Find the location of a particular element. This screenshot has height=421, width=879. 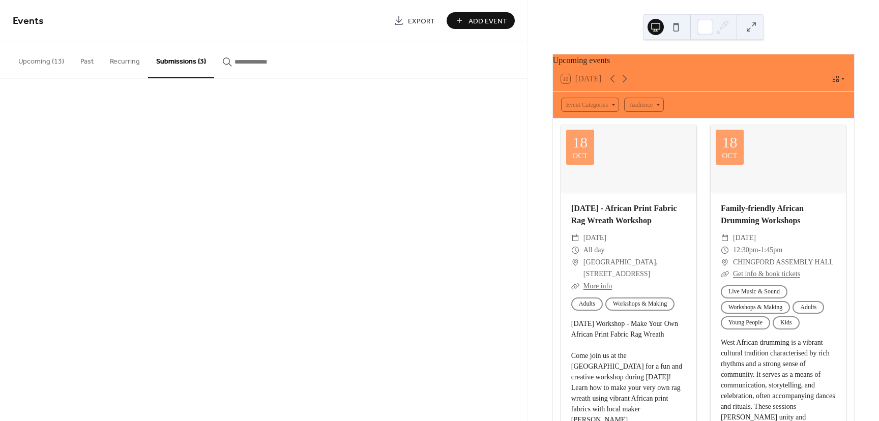

button: Upcoming (13) is located at coordinates (41, 59).